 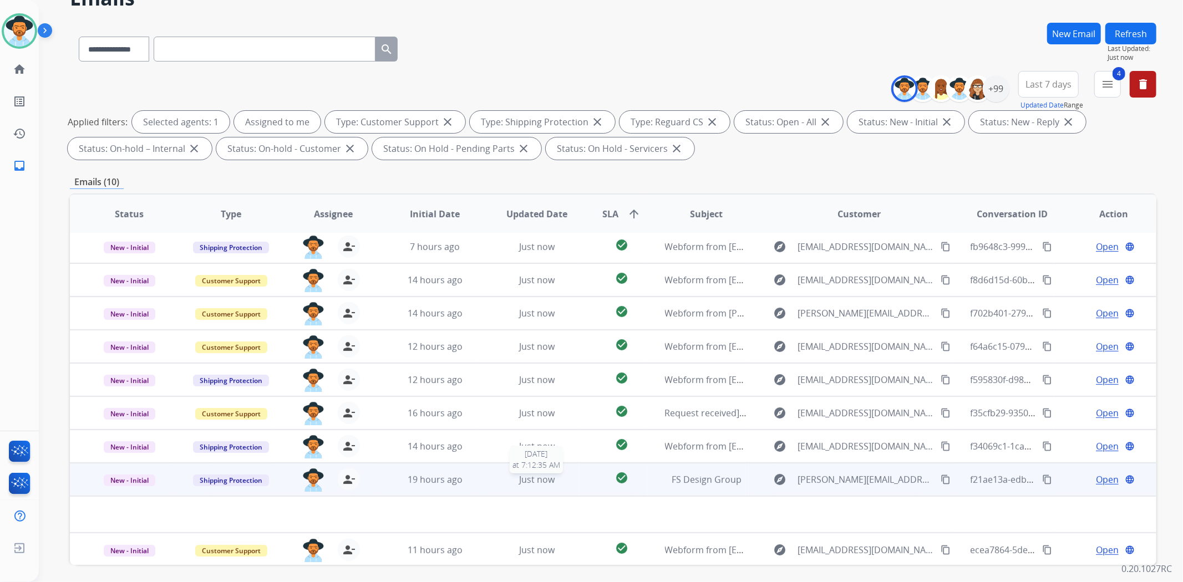 What do you see at coordinates (634, 214) in the screenshot?
I see `mat-icon: arrow_upward` at bounding box center [634, 214].